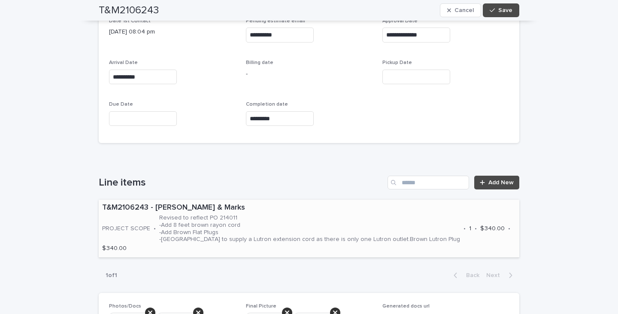  Describe the element at coordinates (129, 10) in the screenshot. I see `h2: T&M2106243` at that location.